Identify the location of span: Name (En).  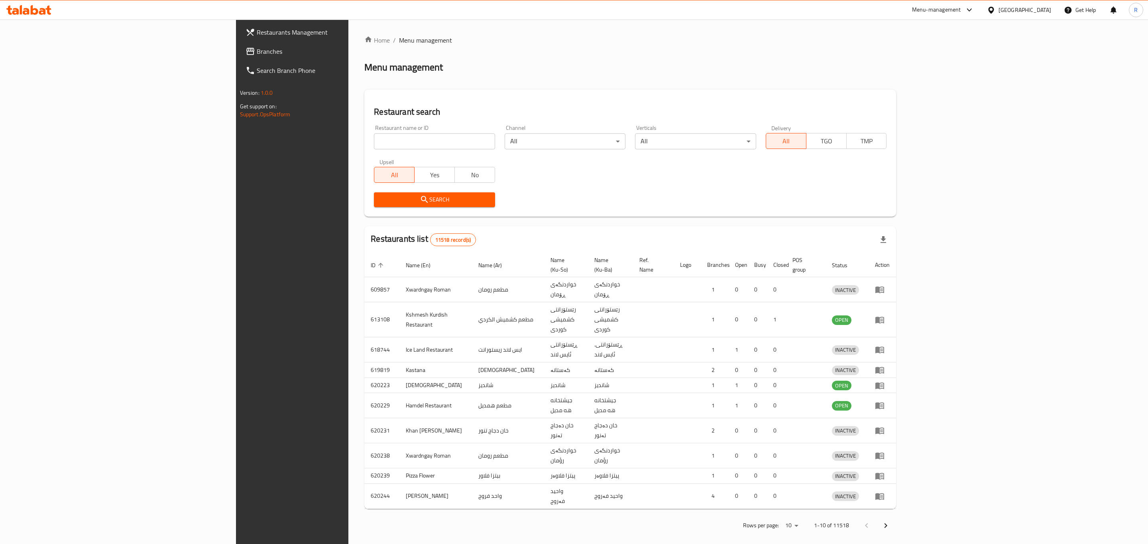
(423, 265).